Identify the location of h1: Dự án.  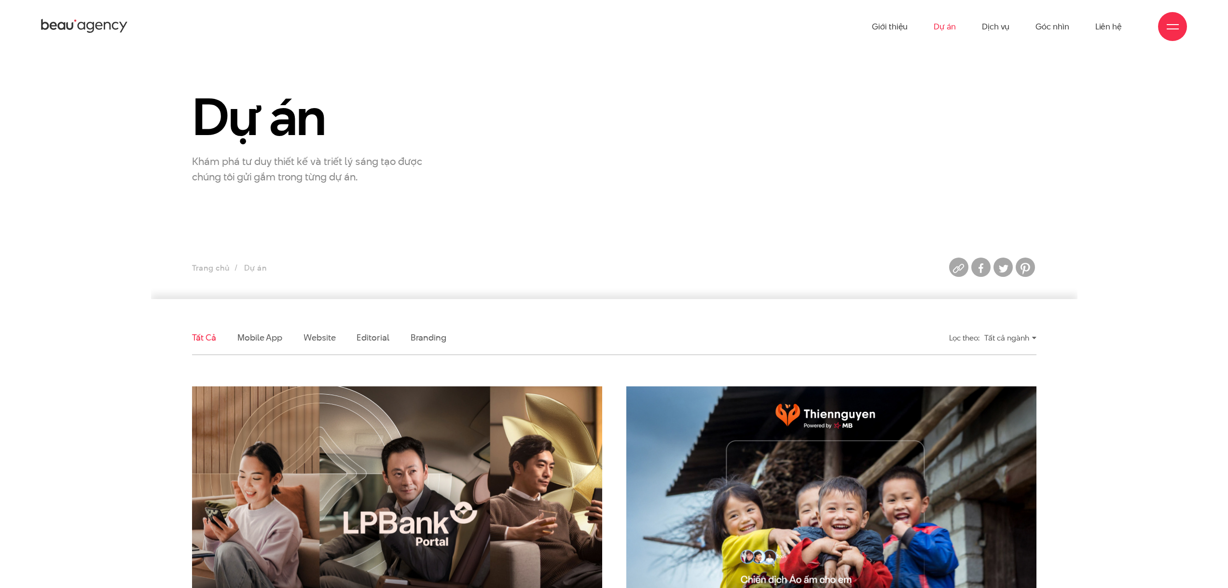
(325, 117).